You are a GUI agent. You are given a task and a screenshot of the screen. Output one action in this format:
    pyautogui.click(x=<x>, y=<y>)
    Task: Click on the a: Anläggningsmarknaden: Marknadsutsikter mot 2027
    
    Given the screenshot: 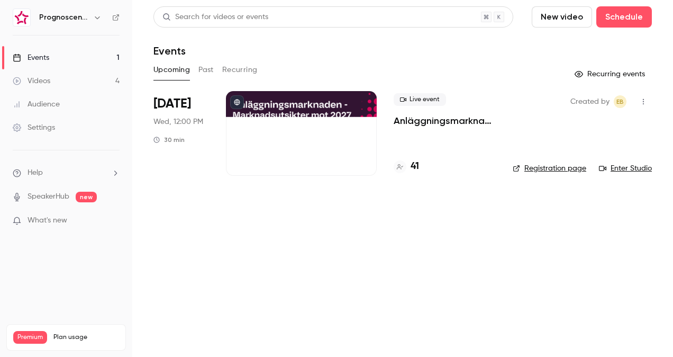 What is the action you would take?
    pyautogui.click(x=445, y=121)
    